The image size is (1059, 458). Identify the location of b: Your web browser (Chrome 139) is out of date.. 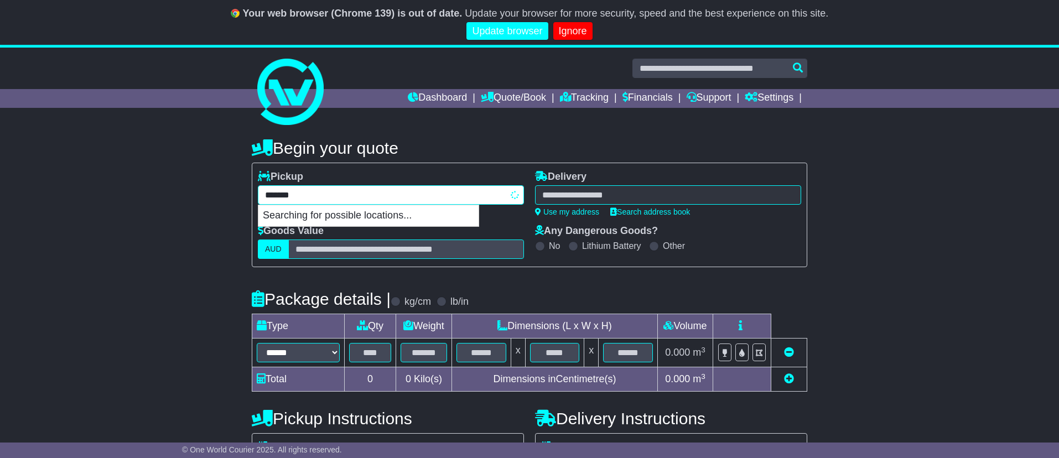
(353, 13).